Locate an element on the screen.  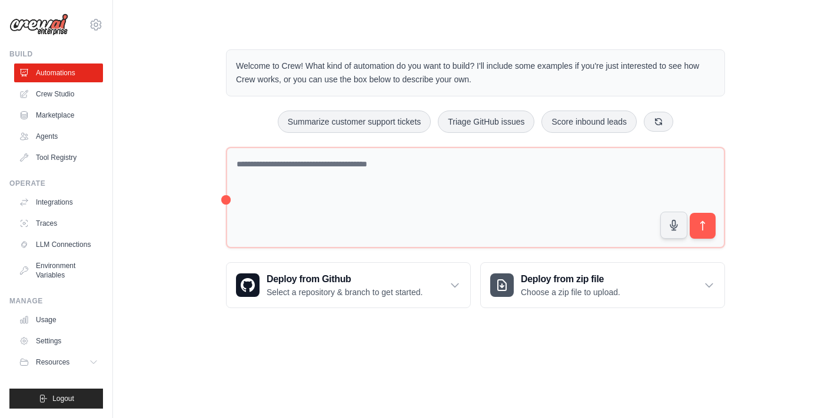
h3: Deploy from zip file is located at coordinates (570, 279).